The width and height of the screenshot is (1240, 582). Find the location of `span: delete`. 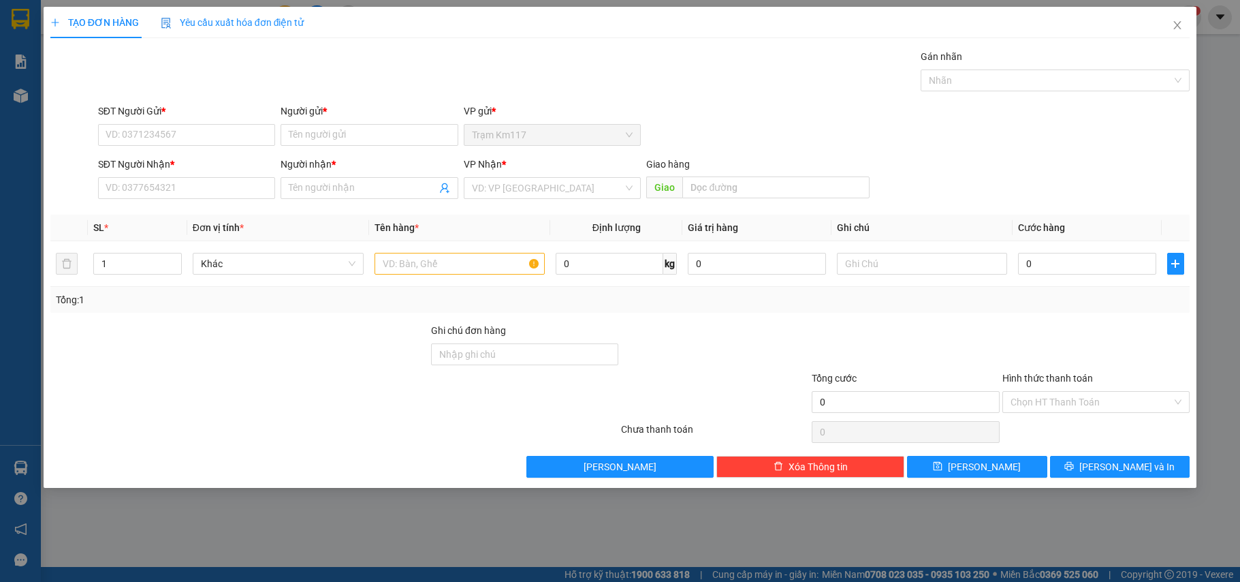

span: delete is located at coordinates (778, 467).